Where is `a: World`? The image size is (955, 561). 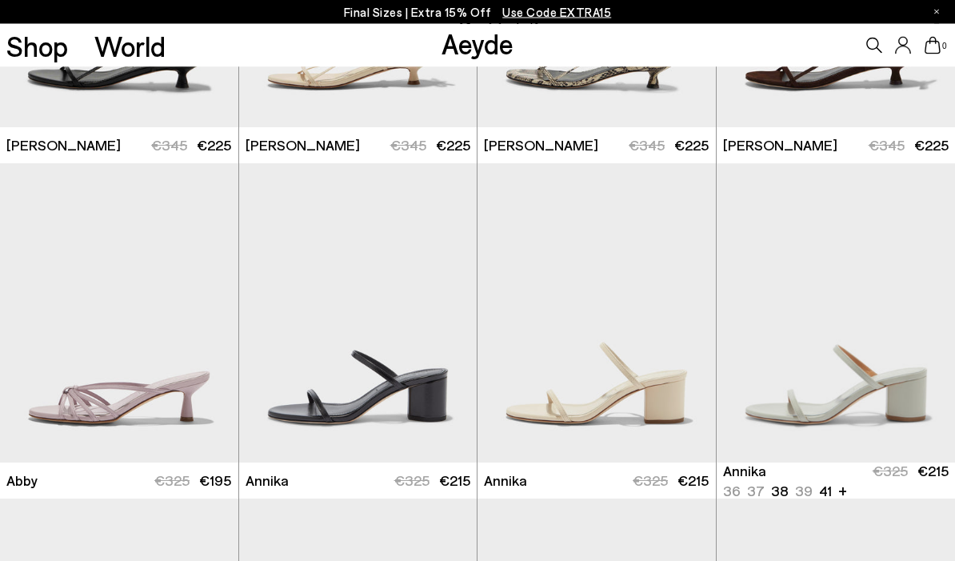 a: World is located at coordinates (130, 46).